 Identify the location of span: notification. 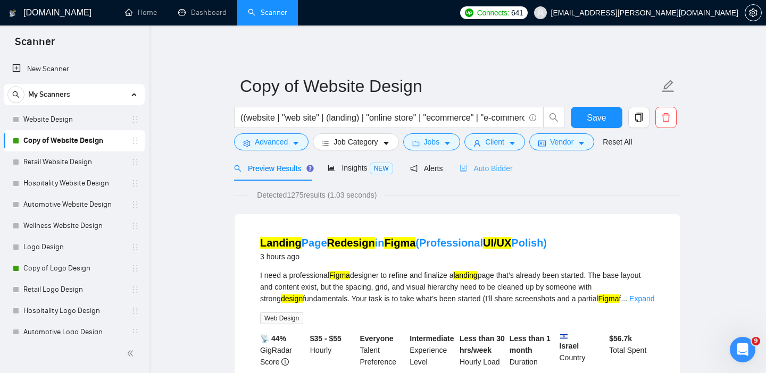
(414, 169).